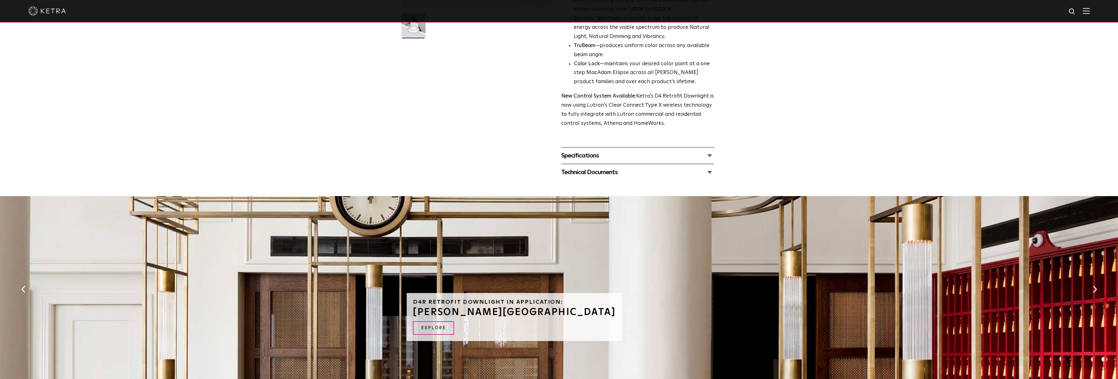  What do you see at coordinates (644, 51) in the screenshot?
I see `li: —produces uniform color across any available beam angle.` at bounding box center [644, 51].